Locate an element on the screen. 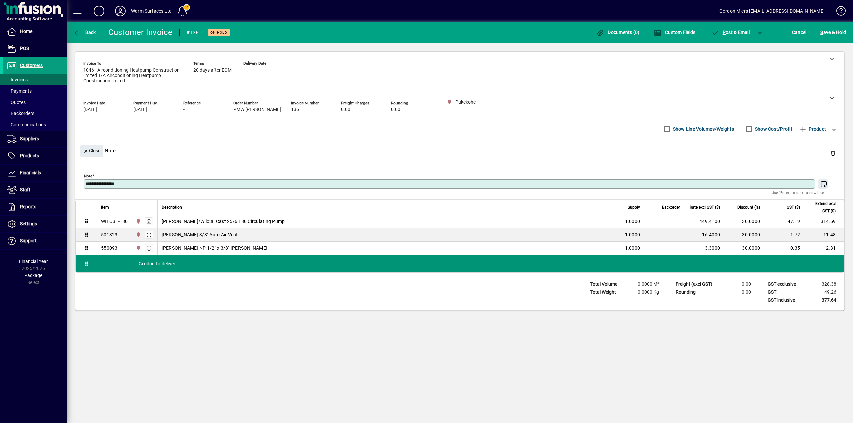  span: Back is located at coordinates (85, 32).